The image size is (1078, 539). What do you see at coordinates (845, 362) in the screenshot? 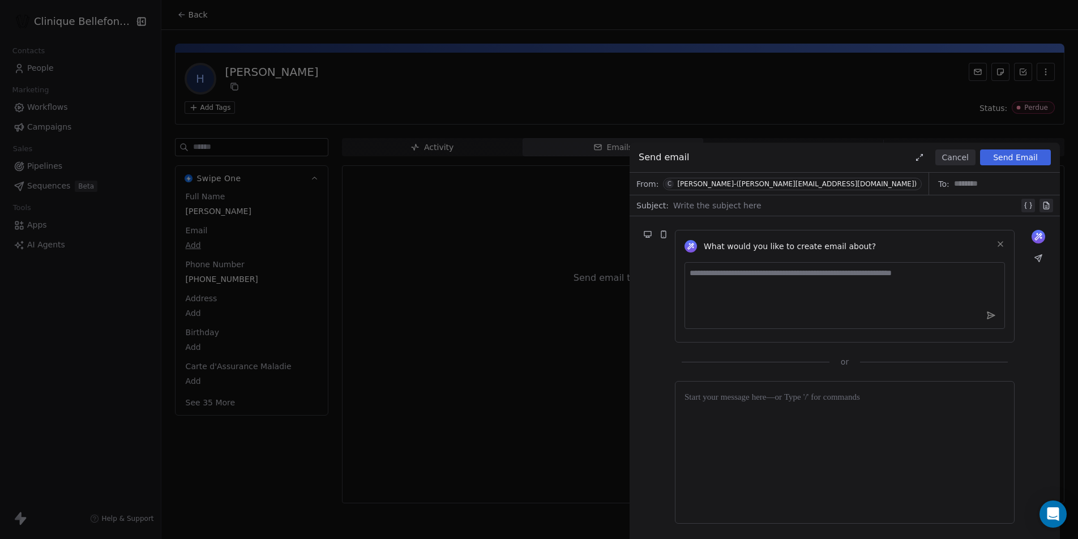
I see `span: or` at bounding box center [845, 362].